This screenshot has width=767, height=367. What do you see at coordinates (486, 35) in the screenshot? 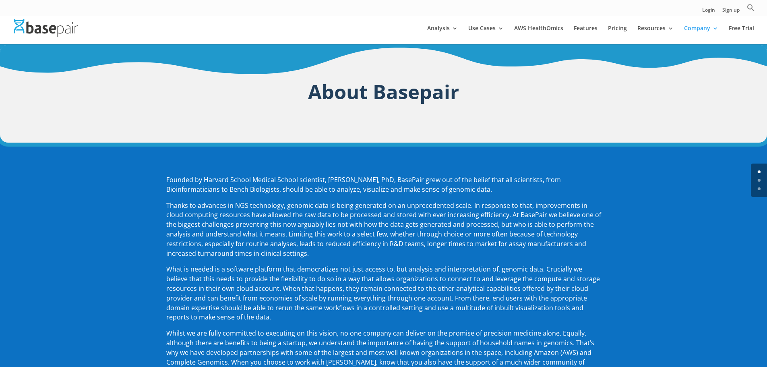
I see `a: Use Cases` at bounding box center [486, 35].